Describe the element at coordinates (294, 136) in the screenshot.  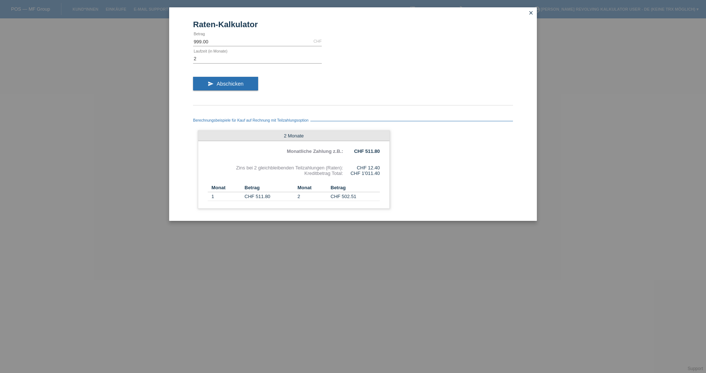
I see `div: 2 Monate` at that location.